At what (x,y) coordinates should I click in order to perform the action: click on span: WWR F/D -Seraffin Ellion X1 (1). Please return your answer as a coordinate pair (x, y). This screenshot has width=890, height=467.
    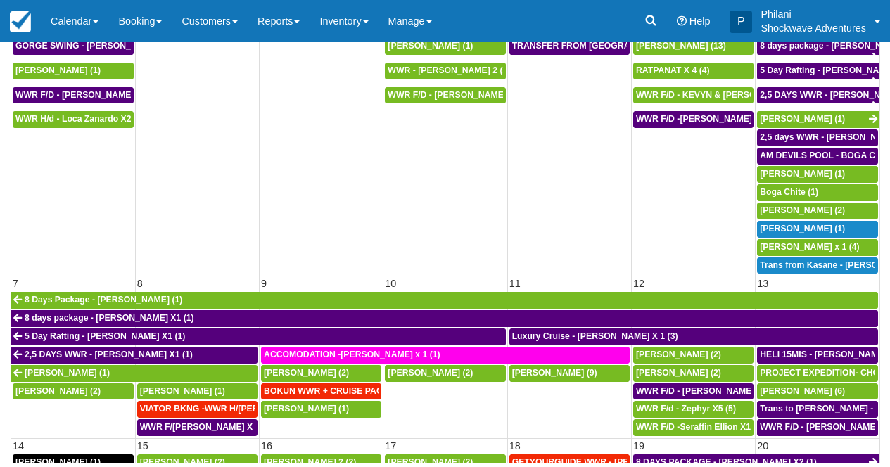
    Looking at the image, I should click on (699, 427).